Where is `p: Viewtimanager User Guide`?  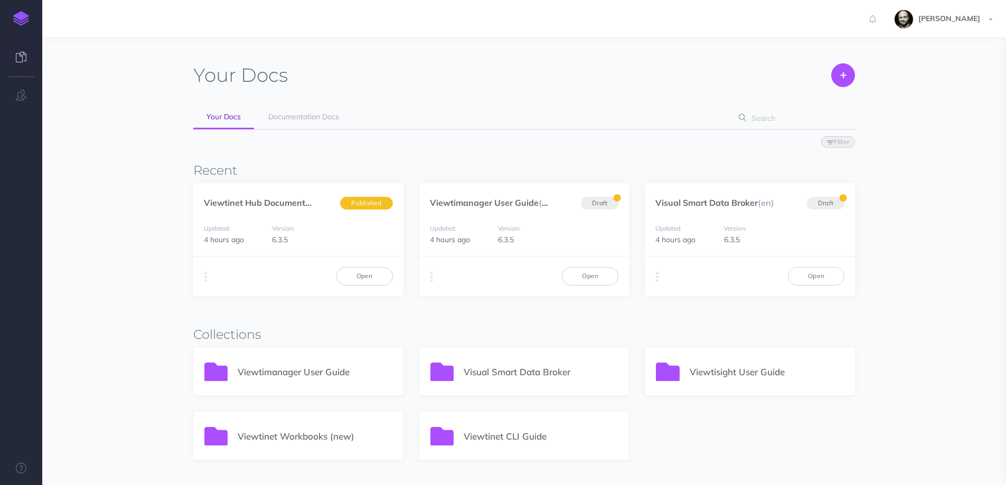
p: Viewtimanager User Guide is located at coordinates (315, 372).